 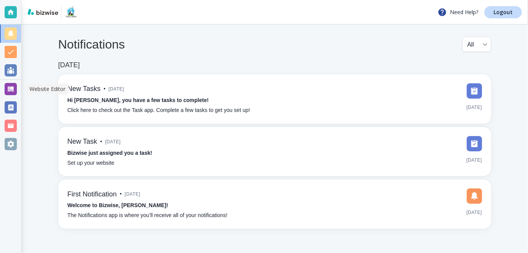 What do you see at coordinates (82, 142) in the screenshot?
I see `h6: New Task` at bounding box center [82, 142].